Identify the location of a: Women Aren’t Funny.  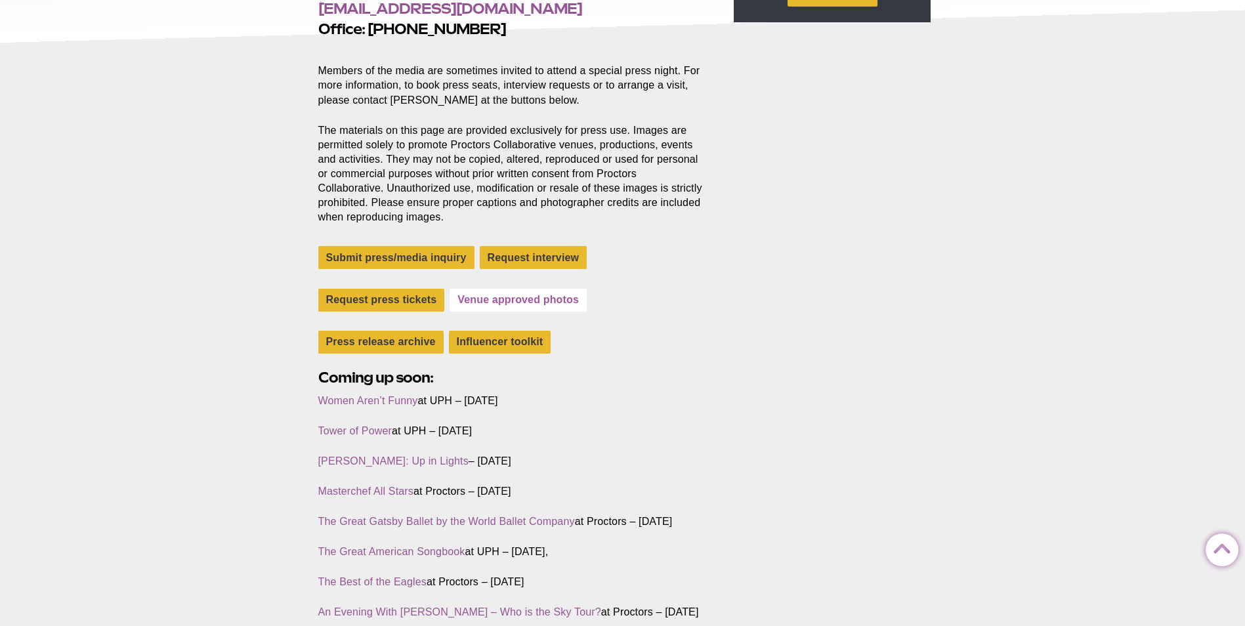
(368, 400).